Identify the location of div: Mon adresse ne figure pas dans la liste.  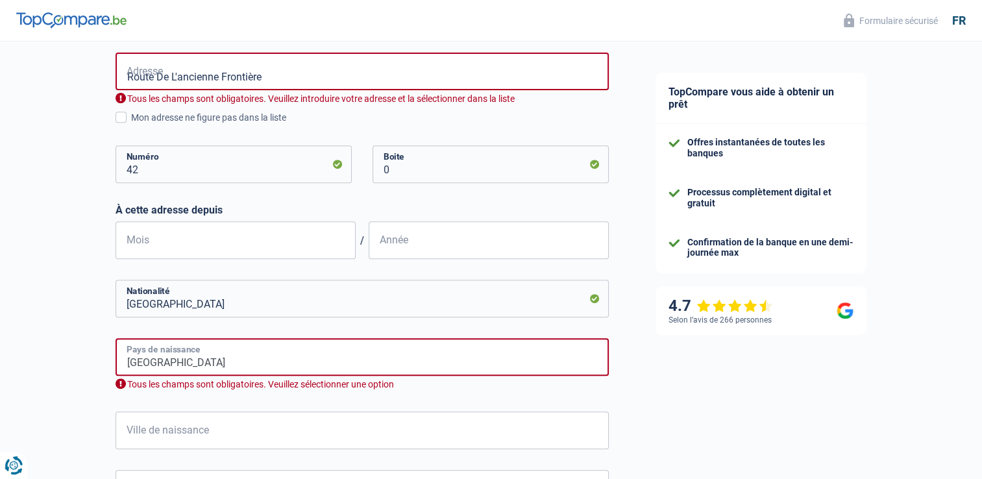
(370, 117).